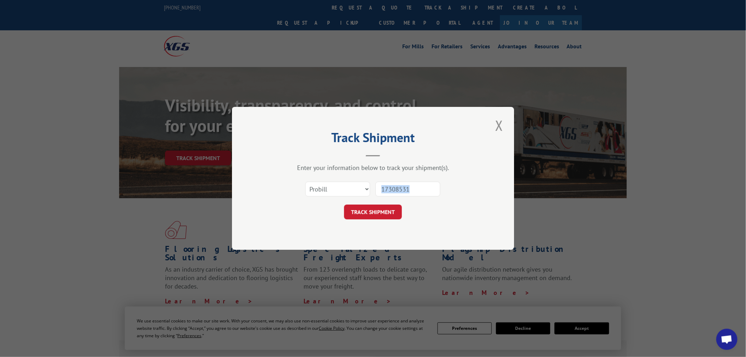 This screenshot has height=357, width=746. I want to click on h2: Track Shipment, so click(373, 139).